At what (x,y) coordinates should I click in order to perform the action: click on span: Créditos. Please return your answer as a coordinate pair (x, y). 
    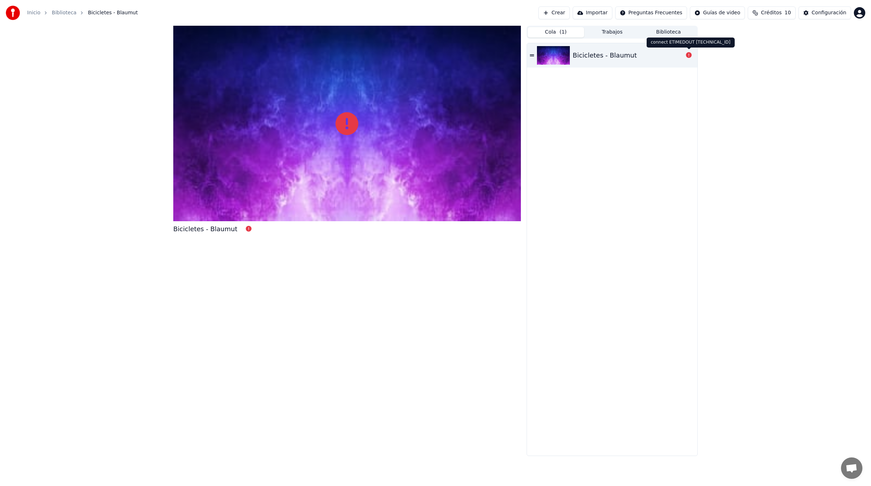
    Looking at the image, I should click on (771, 13).